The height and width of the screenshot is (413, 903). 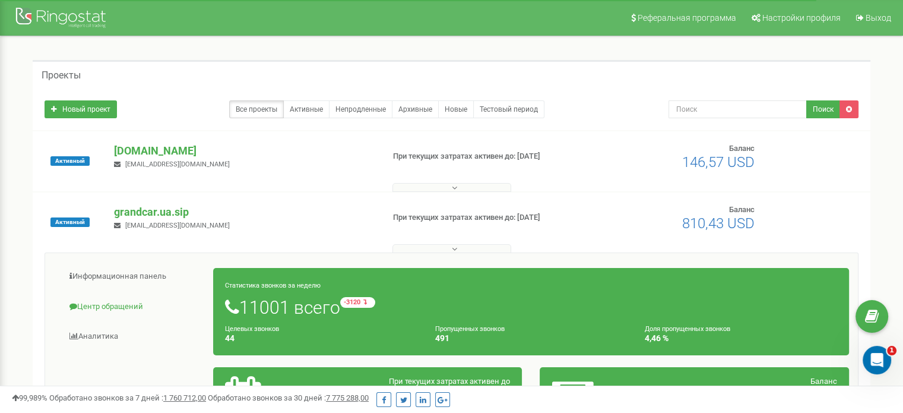 What do you see at coordinates (688, 328) in the screenshot?
I see `small: Доля пропущенных звонков` at bounding box center [688, 328].